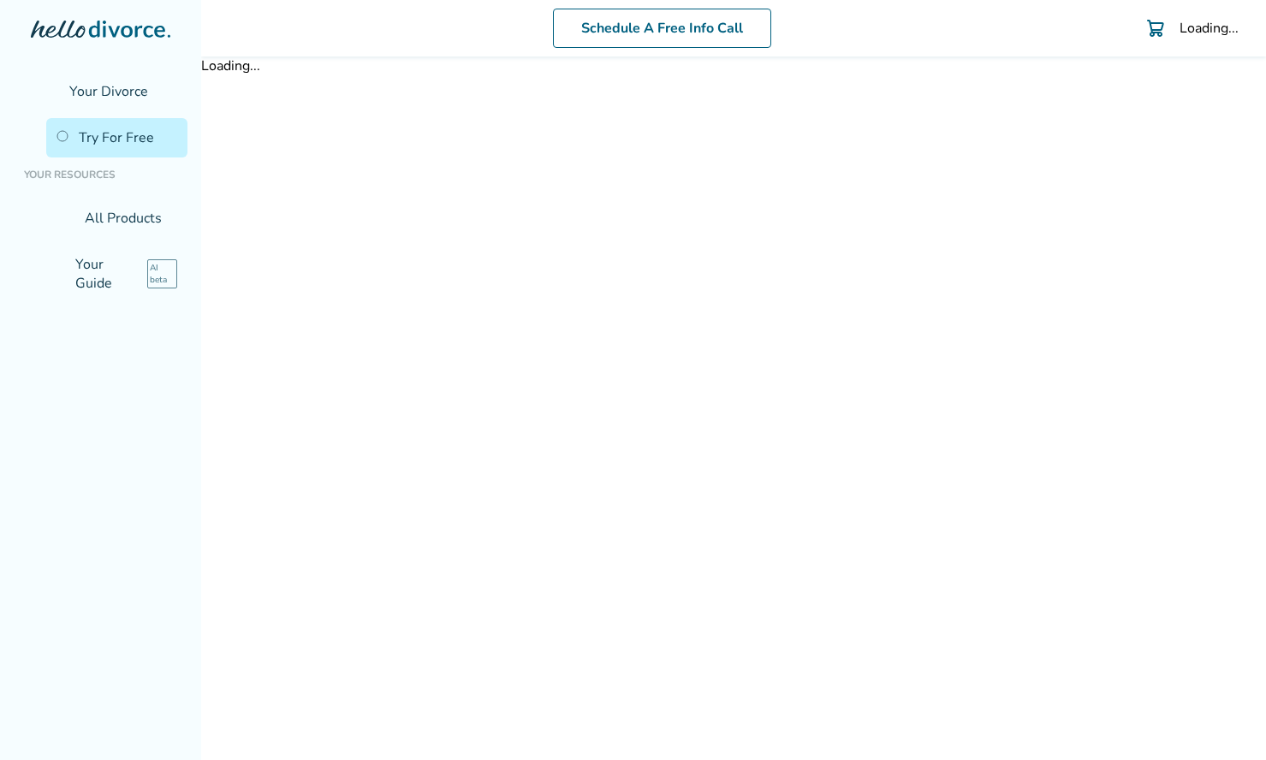 This screenshot has width=1266, height=760. Describe the element at coordinates (100, 92) in the screenshot. I see `a: flag_2Your Divorce` at that location.